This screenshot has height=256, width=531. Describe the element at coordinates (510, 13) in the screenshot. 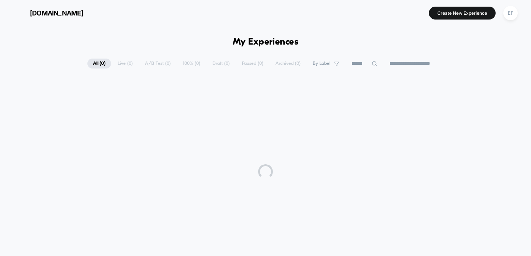

I see `button: EF` at that location.